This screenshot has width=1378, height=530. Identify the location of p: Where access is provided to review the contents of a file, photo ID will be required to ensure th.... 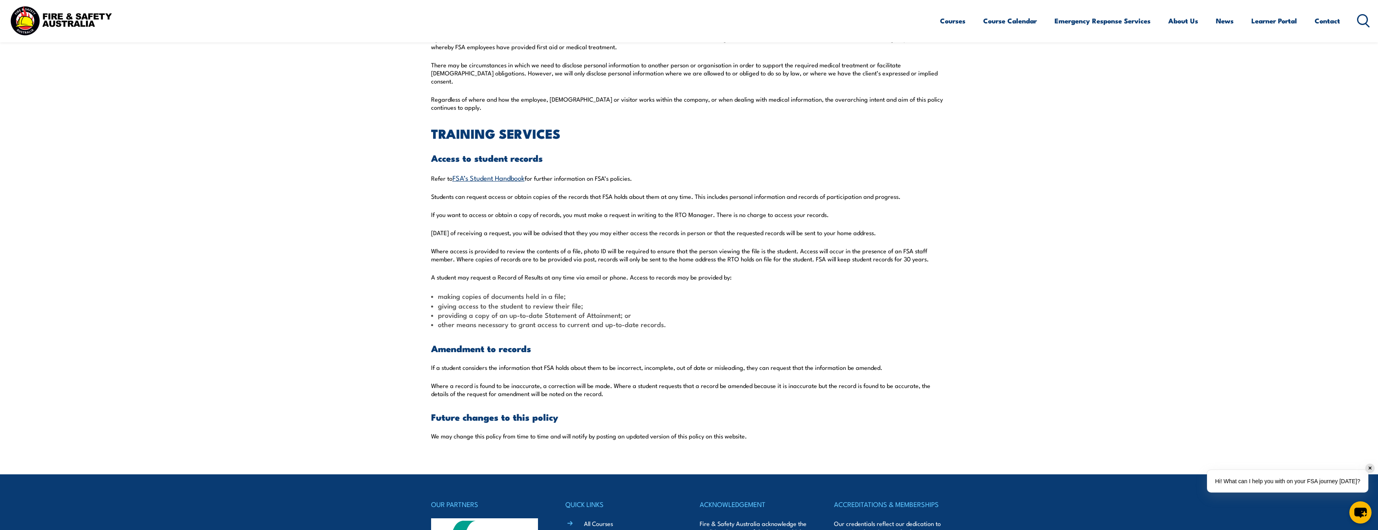
(689, 255).